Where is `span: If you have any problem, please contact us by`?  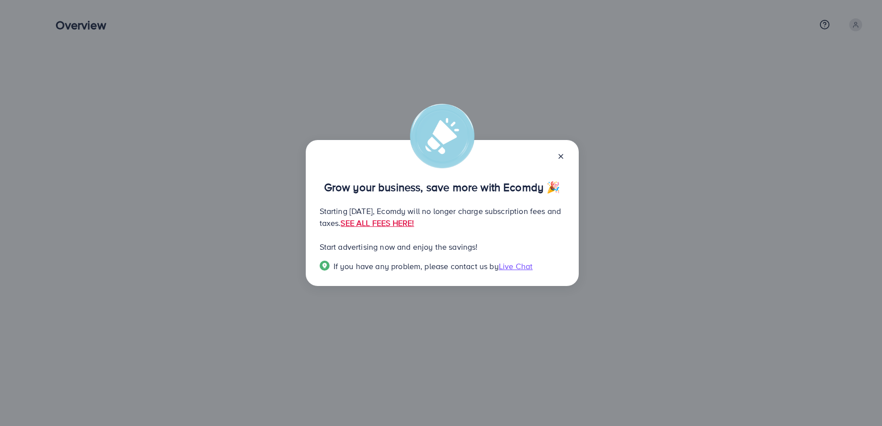 span: If you have any problem, please contact us by is located at coordinates (416, 266).